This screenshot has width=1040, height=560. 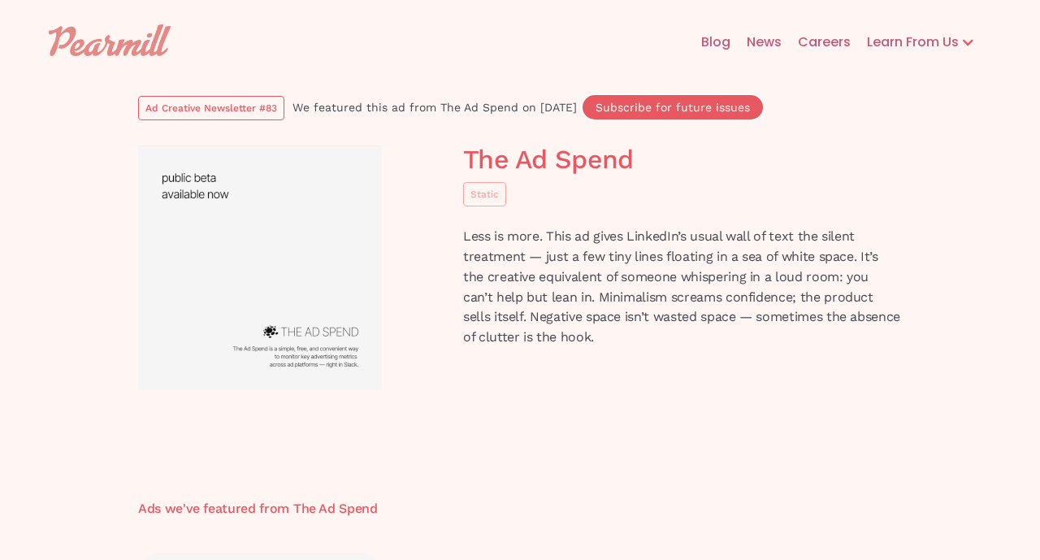 What do you see at coordinates (484, 194) in the screenshot?
I see `a: Static` at bounding box center [484, 194].